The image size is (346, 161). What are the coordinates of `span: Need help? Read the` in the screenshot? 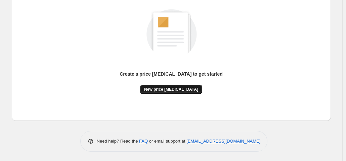 It's located at (118, 141).